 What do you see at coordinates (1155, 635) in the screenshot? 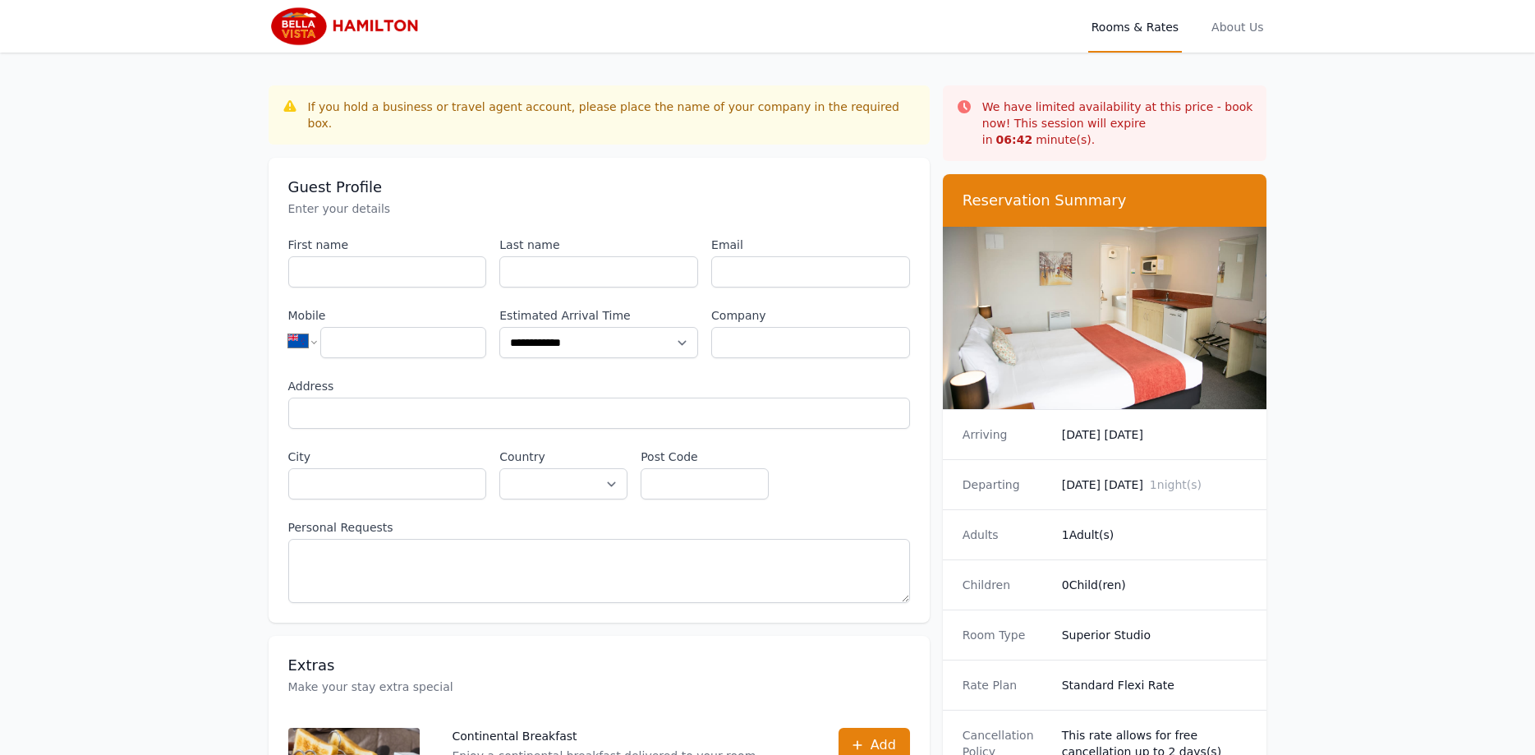
I see `dd: Superior Studio` at bounding box center [1155, 635].